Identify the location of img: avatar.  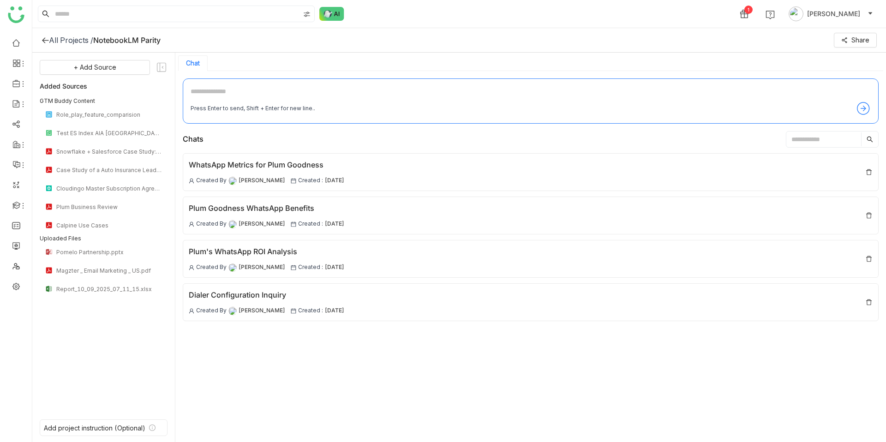
(796, 14).